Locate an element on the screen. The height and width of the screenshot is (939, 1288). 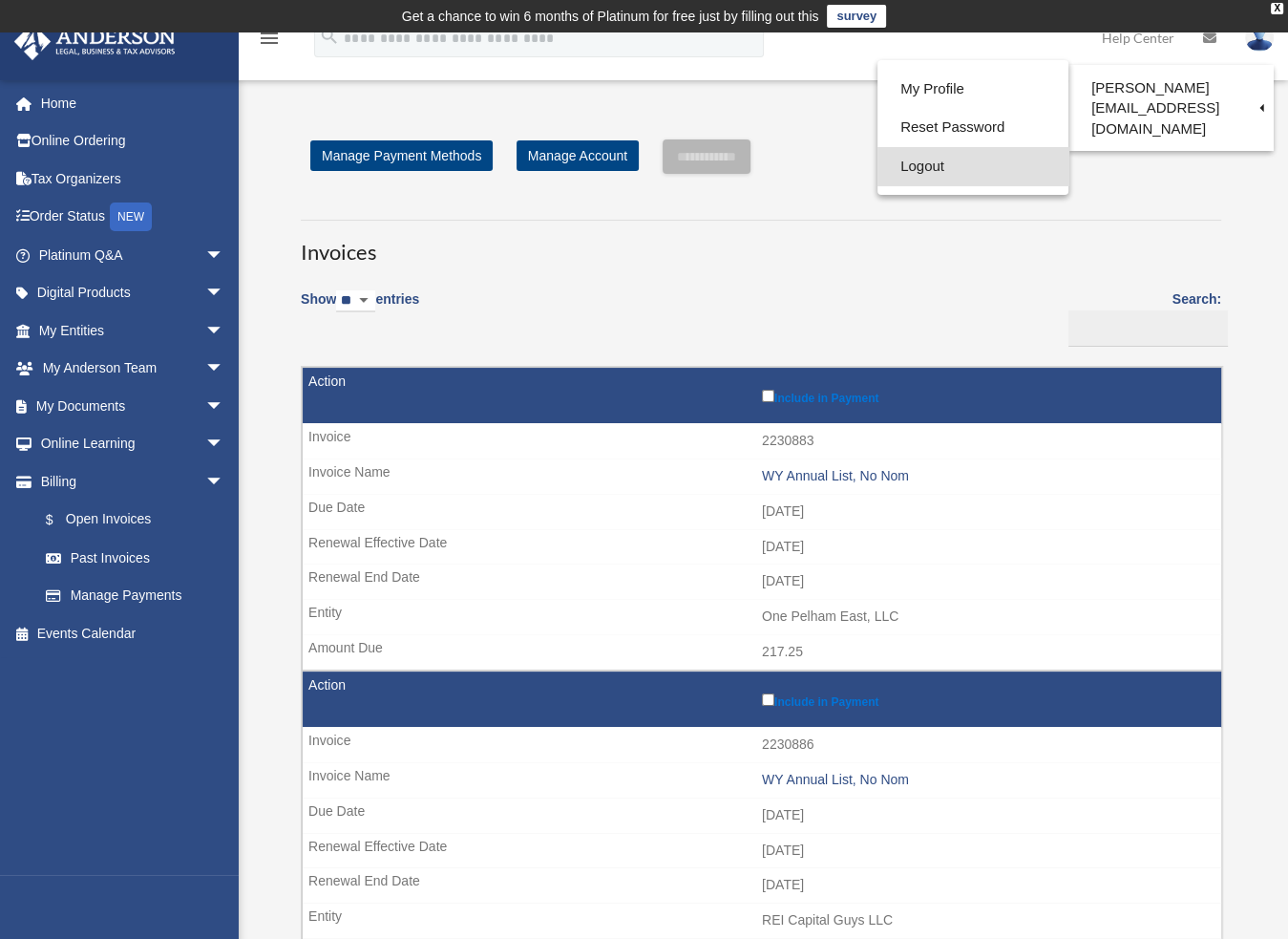
a: My Anderson Teamarrow_drop_down is located at coordinates (133, 369).